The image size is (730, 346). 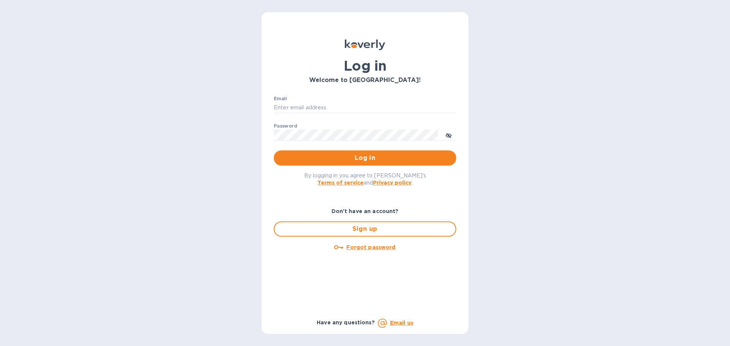 I want to click on span: Sign up, so click(x=365, y=229).